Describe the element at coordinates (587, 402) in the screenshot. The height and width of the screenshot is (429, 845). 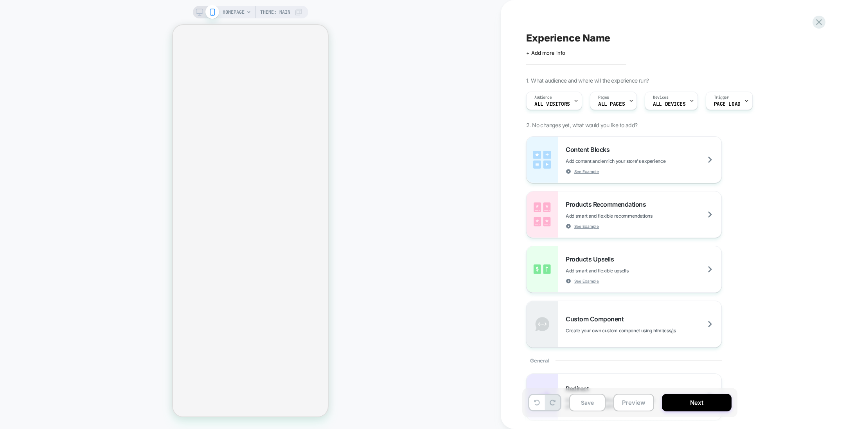
I see `button: Save` at that location.